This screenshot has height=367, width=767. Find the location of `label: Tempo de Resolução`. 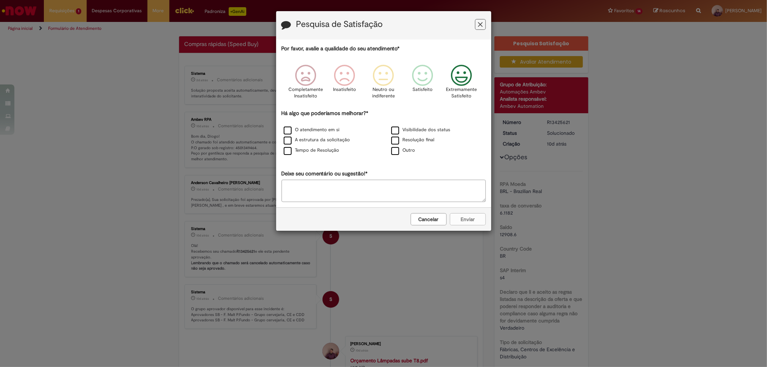

label: Tempo de Resolução is located at coordinates (311, 150).